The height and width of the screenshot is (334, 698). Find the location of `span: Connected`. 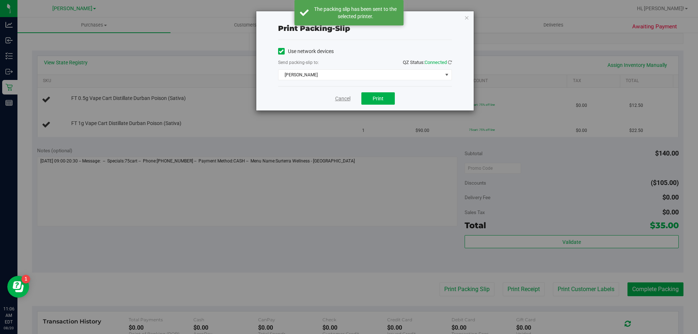

span: Connected is located at coordinates (435, 62).